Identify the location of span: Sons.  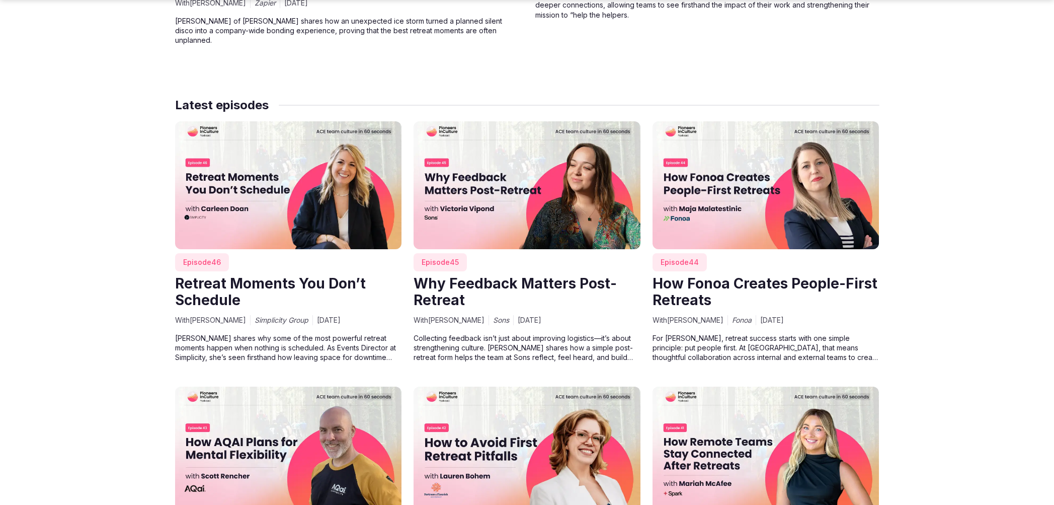
(501, 320).